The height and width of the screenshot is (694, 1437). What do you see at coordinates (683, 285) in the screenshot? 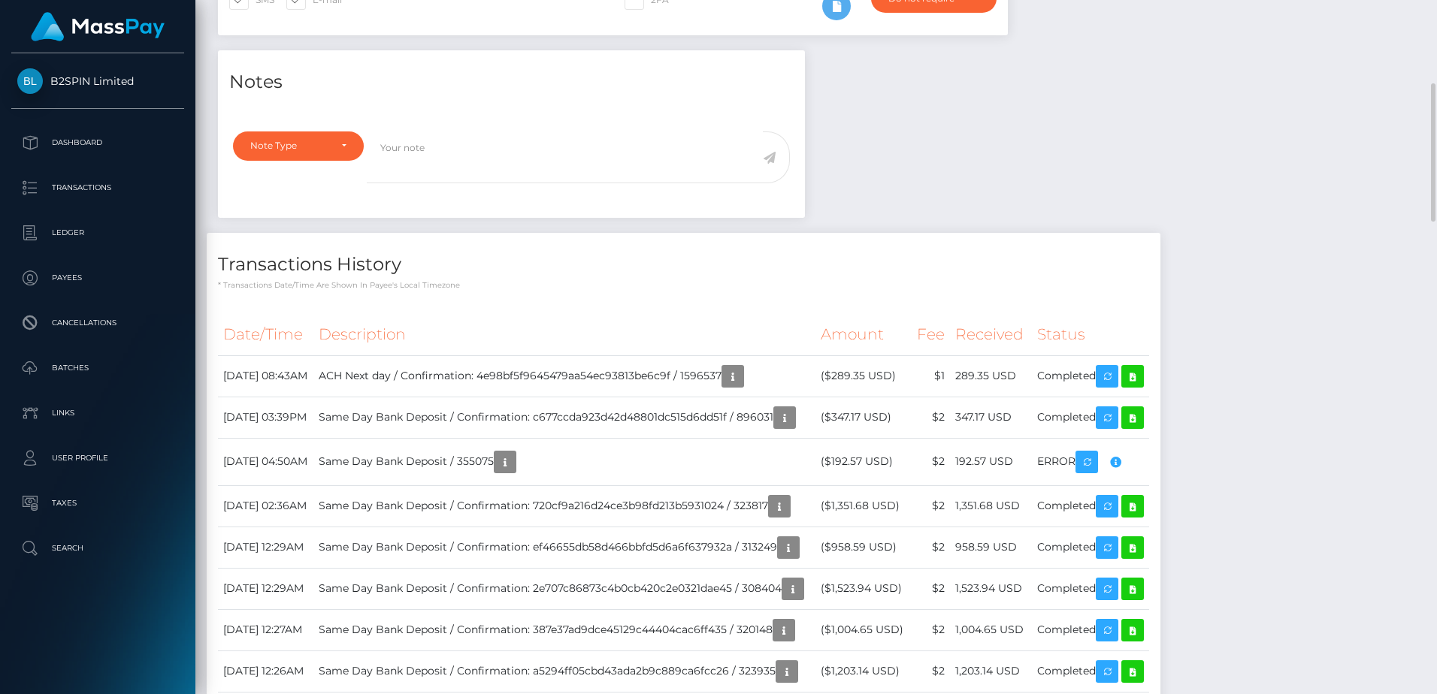
I see `p: * Transactions date/time are shown in payee's local timezone` at bounding box center [683, 285].